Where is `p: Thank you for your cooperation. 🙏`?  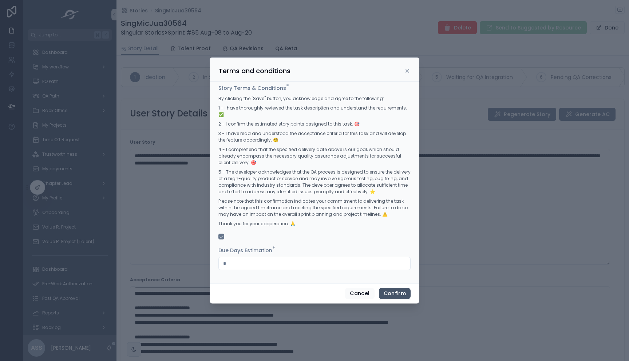
p: Thank you for your cooperation. 🙏 is located at coordinates (314, 224).